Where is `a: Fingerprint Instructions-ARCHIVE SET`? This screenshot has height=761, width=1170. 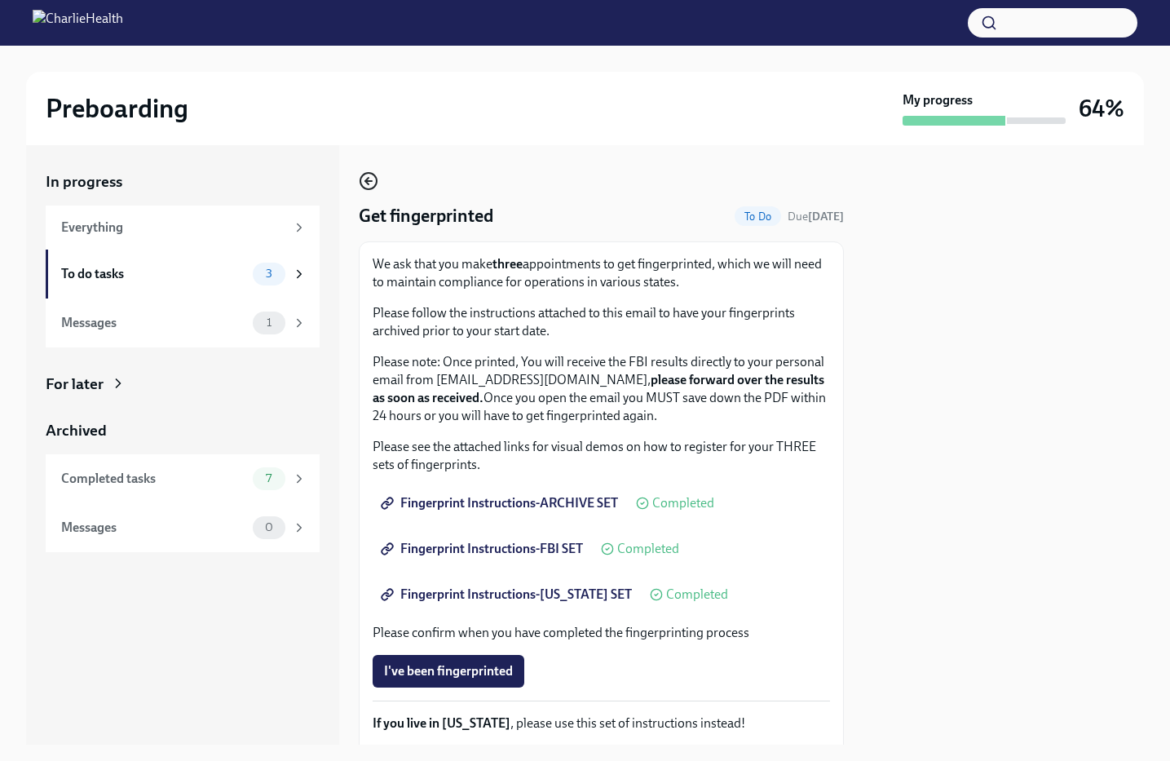
a: Fingerprint Instructions-ARCHIVE SET is located at coordinates (501, 503).